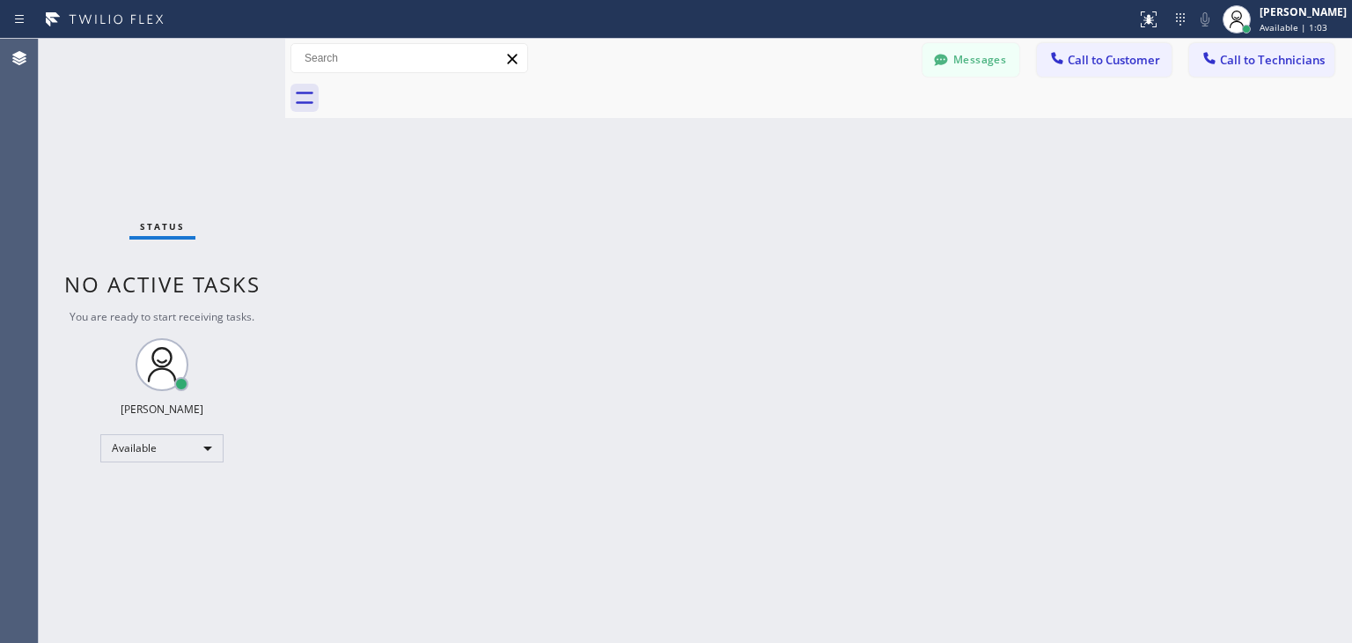 The image size is (1352, 643). Describe the element at coordinates (162, 316) in the screenshot. I see `span: You are ready to start receiving tasks.` at that location.